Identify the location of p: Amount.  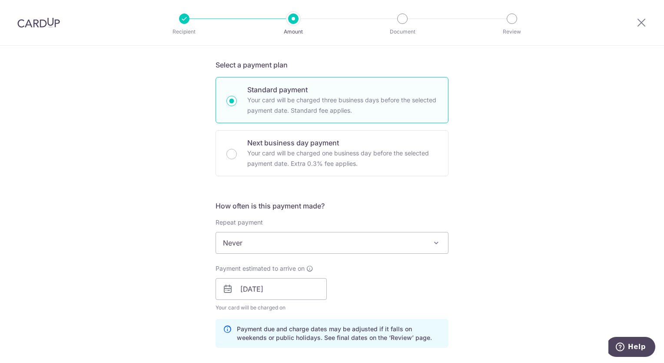
(294, 32).